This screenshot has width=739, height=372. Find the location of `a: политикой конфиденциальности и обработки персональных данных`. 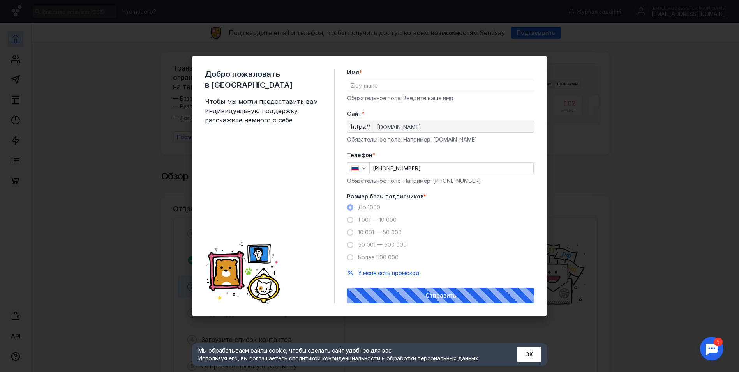

a: политикой конфиденциальности и обработки персональных данных is located at coordinates (385, 358).